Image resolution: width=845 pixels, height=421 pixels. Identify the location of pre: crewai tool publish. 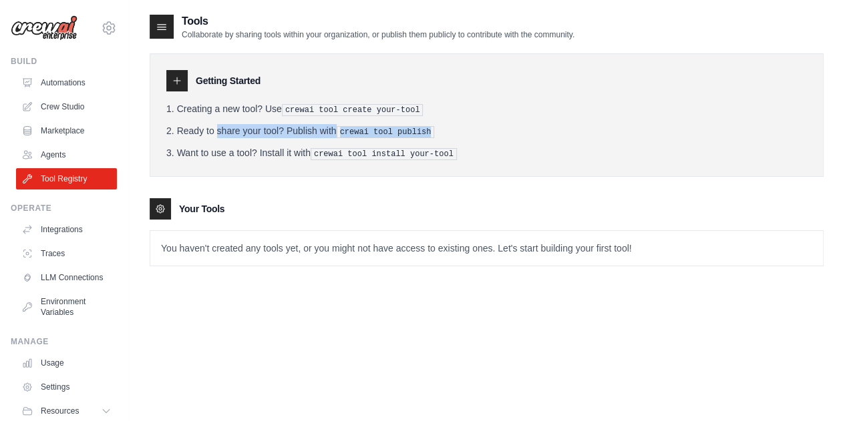
(385, 132).